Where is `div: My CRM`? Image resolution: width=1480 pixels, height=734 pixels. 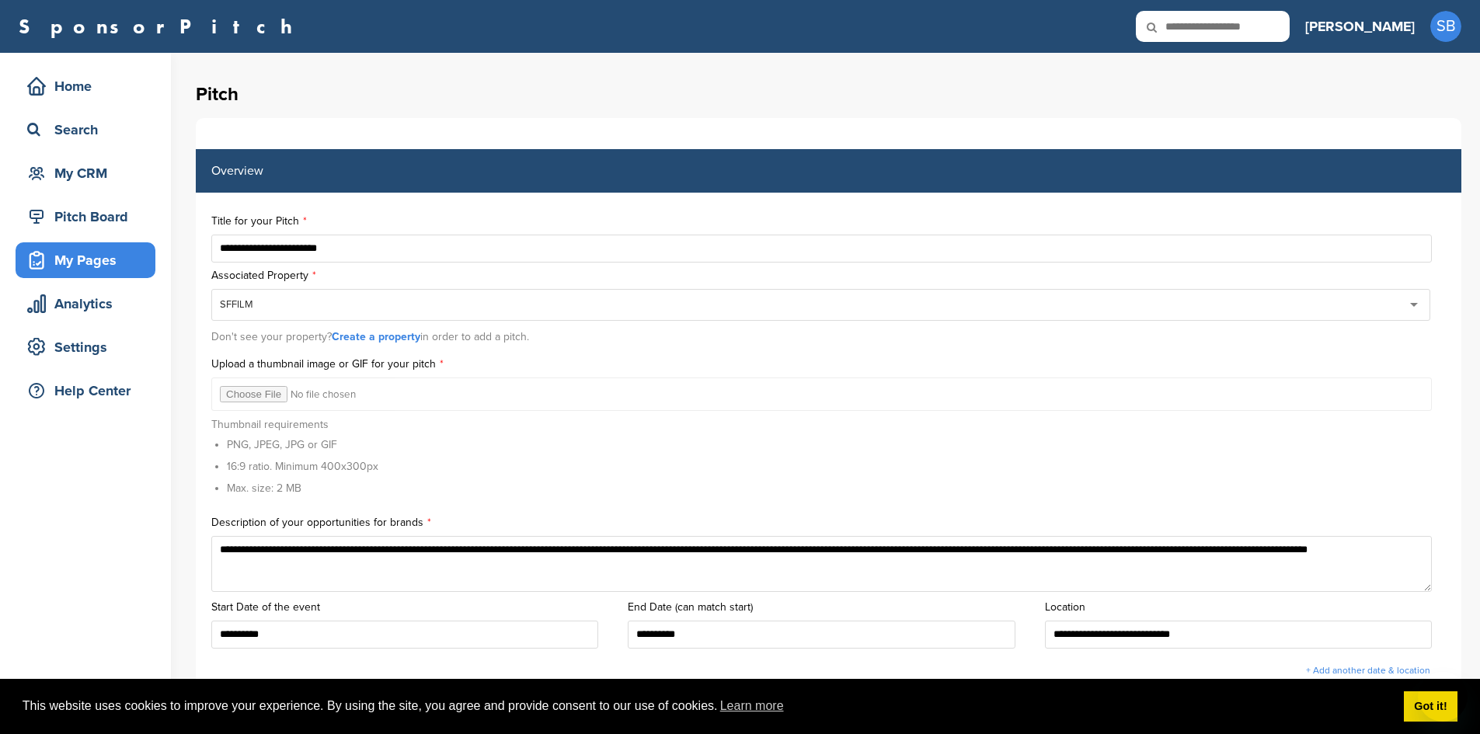
div: My CRM is located at coordinates (89, 173).